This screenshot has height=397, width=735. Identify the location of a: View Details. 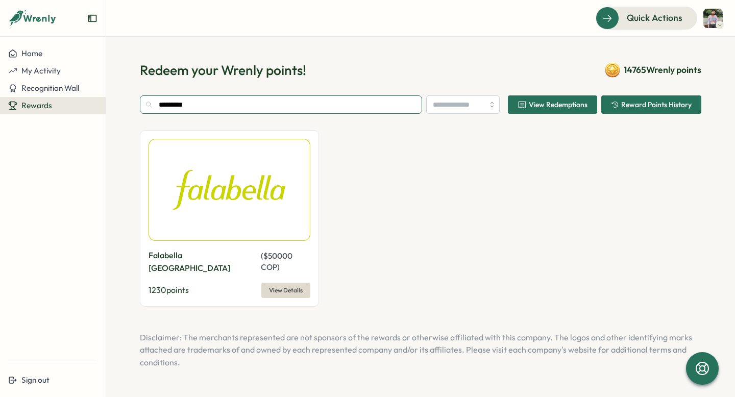
(286, 290).